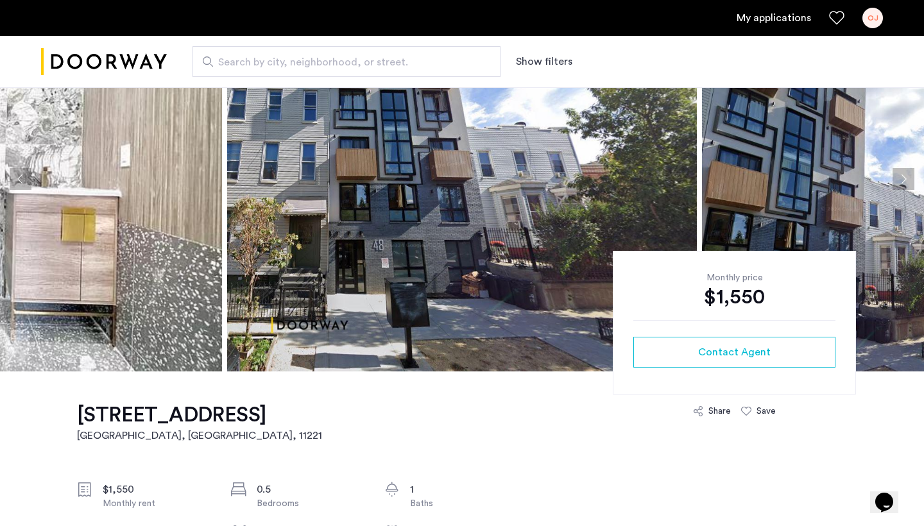 The width and height of the screenshot is (924, 526). I want to click on a: Favorites, so click(836, 18).